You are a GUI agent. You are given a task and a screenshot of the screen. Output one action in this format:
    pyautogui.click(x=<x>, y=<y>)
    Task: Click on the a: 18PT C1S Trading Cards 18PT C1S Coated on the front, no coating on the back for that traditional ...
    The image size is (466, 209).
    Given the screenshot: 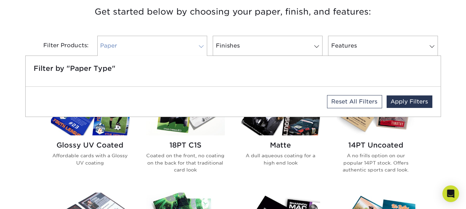 What is the action you would take?
    pyautogui.click(x=185, y=132)
    